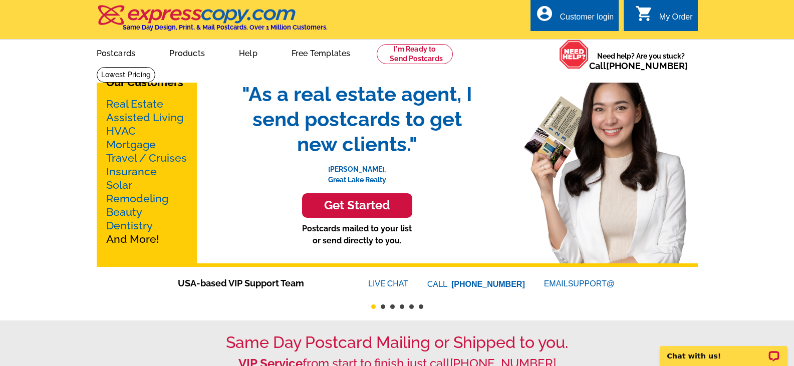 The width and height of the screenshot is (794, 366). What do you see at coordinates (373, 306) in the screenshot?
I see `button: 1 of 6` at bounding box center [373, 306].